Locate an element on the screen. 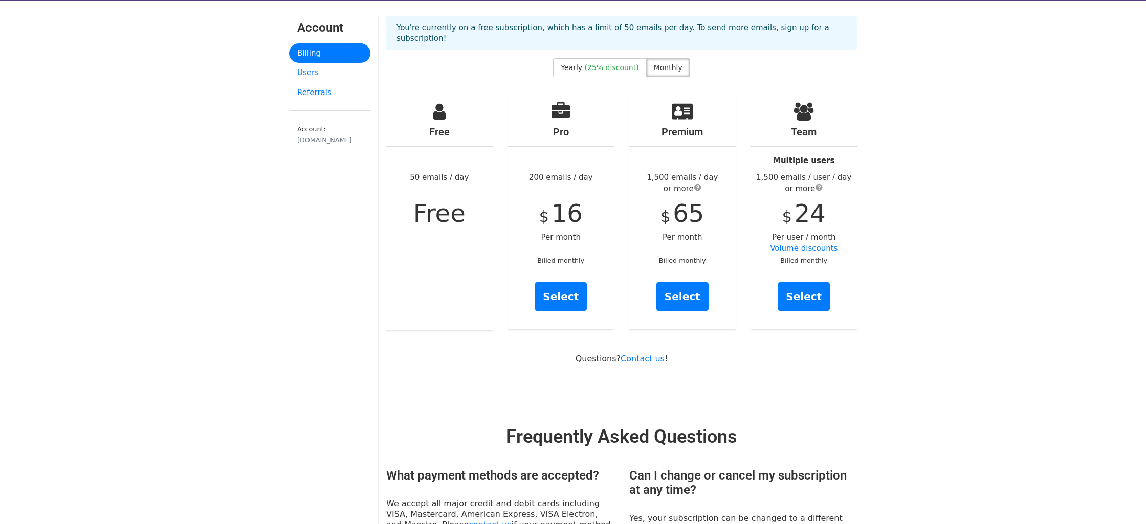  div: Per user / month is located at coordinates (804, 211).